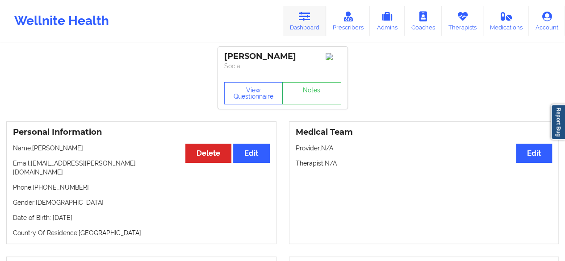 This screenshot has width=565, height=261. What do you see at coordinates (388, 21) in the screenshot?
I see `a: Admins` at bounding box center [388, 21].